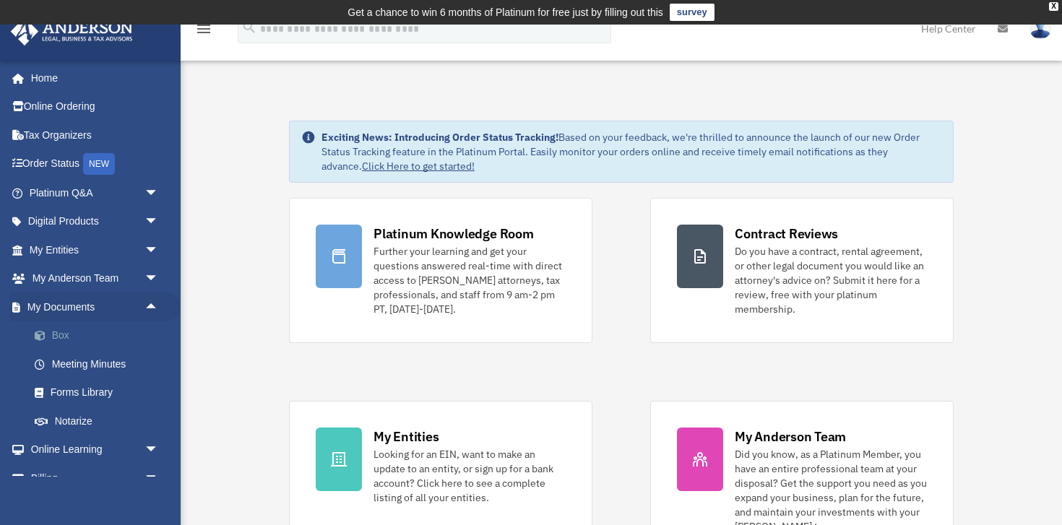  What do you see at coordinates (1053, 7) in the screenshot?
I see `div: close` at bounding box center [1053, 7].